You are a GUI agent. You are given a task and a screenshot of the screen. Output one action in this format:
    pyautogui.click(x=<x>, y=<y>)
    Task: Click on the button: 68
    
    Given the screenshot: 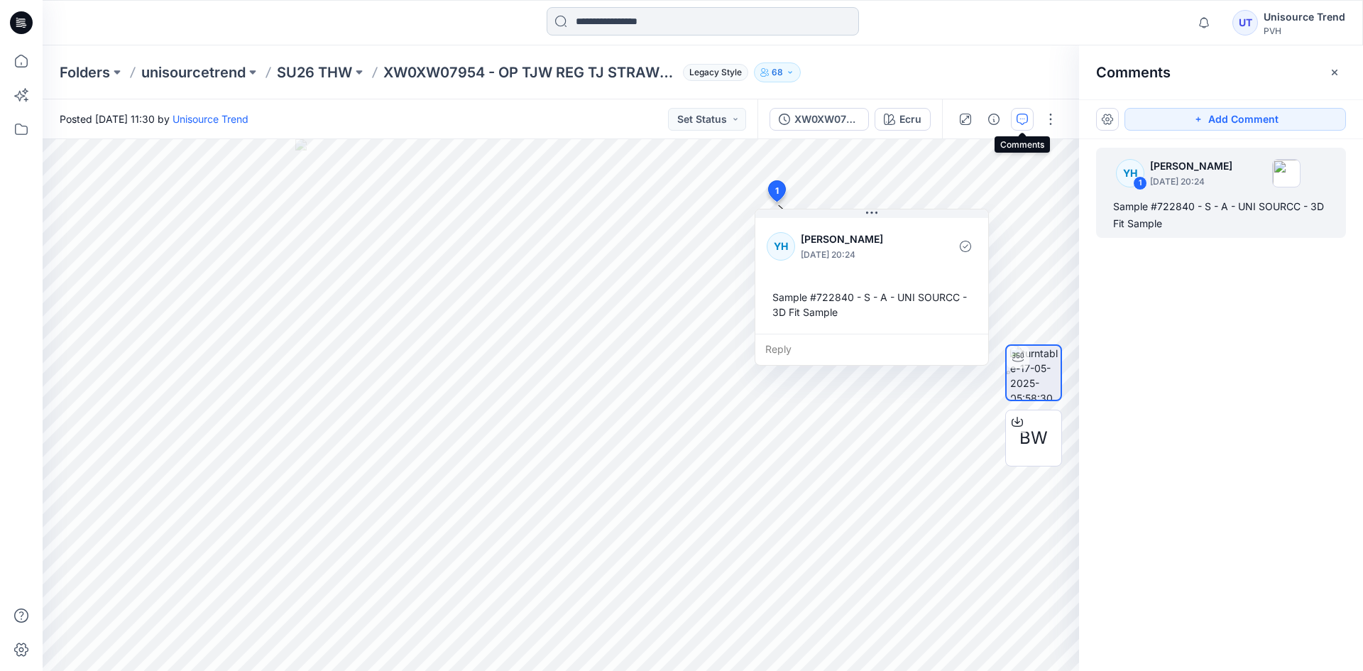 What is the action you would take?
    pyautogui.click(x=777, y=72)
    